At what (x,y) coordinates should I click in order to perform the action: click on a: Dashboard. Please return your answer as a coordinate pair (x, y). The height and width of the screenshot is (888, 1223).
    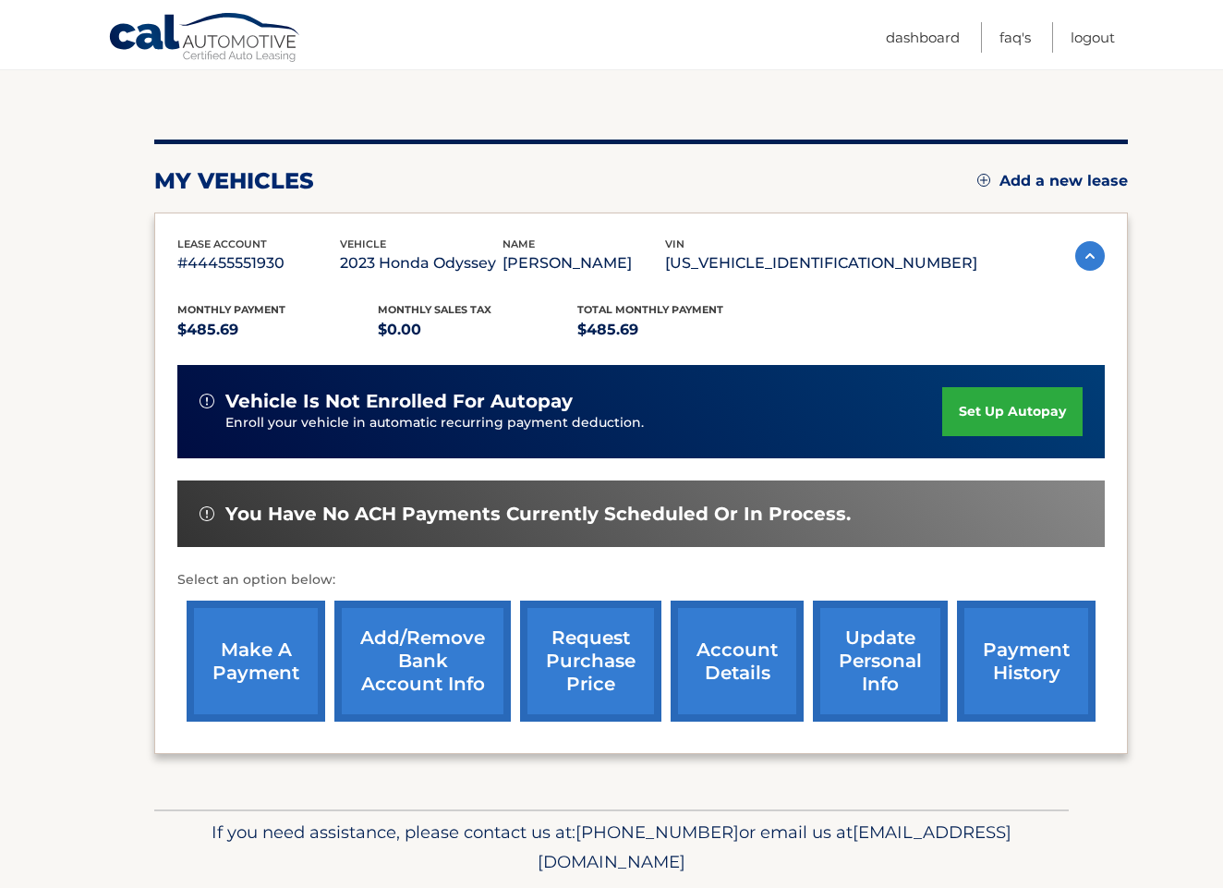
    Looking at the image, I should click on (923, 37).